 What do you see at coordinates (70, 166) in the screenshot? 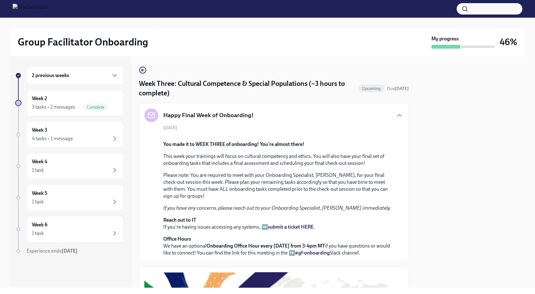
I see `a: Week 41 task` at bounding box center [70, 166].